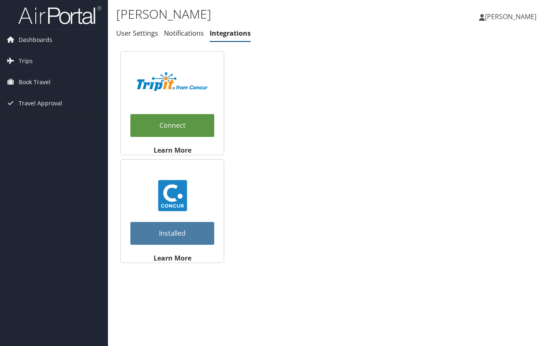 This screenshot has height=346, width=553. I want to click on img: airportal-logo.png, so click(60, 15).